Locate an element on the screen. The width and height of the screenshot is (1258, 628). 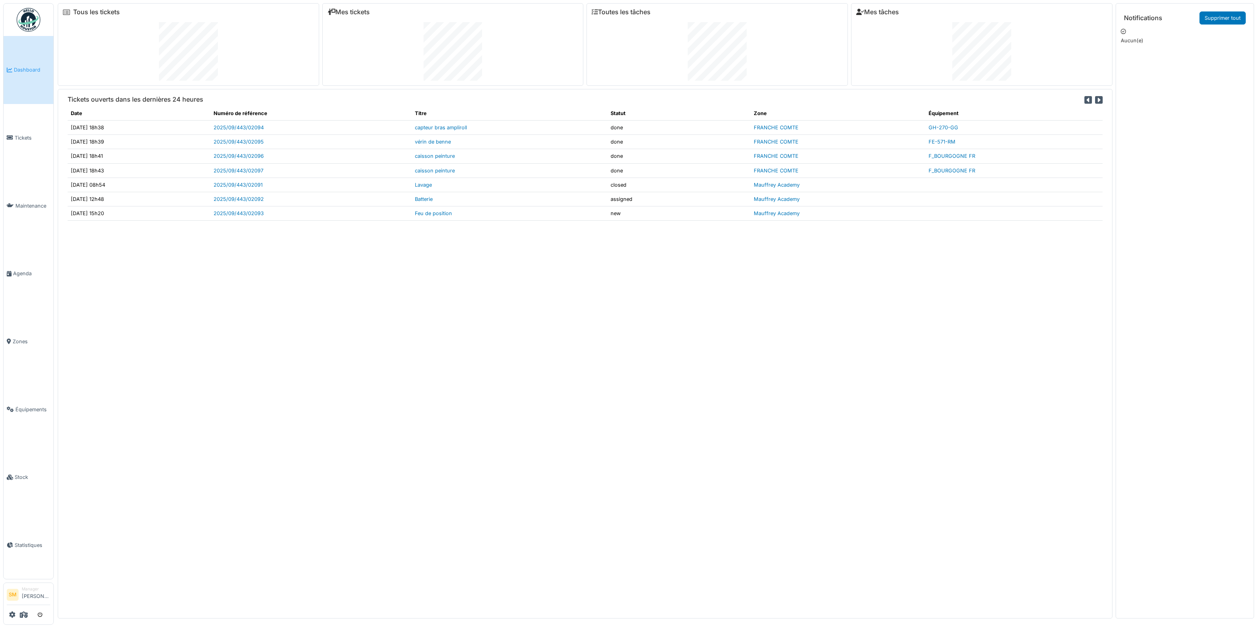
span: Zones is located at coordinates (31, 341).